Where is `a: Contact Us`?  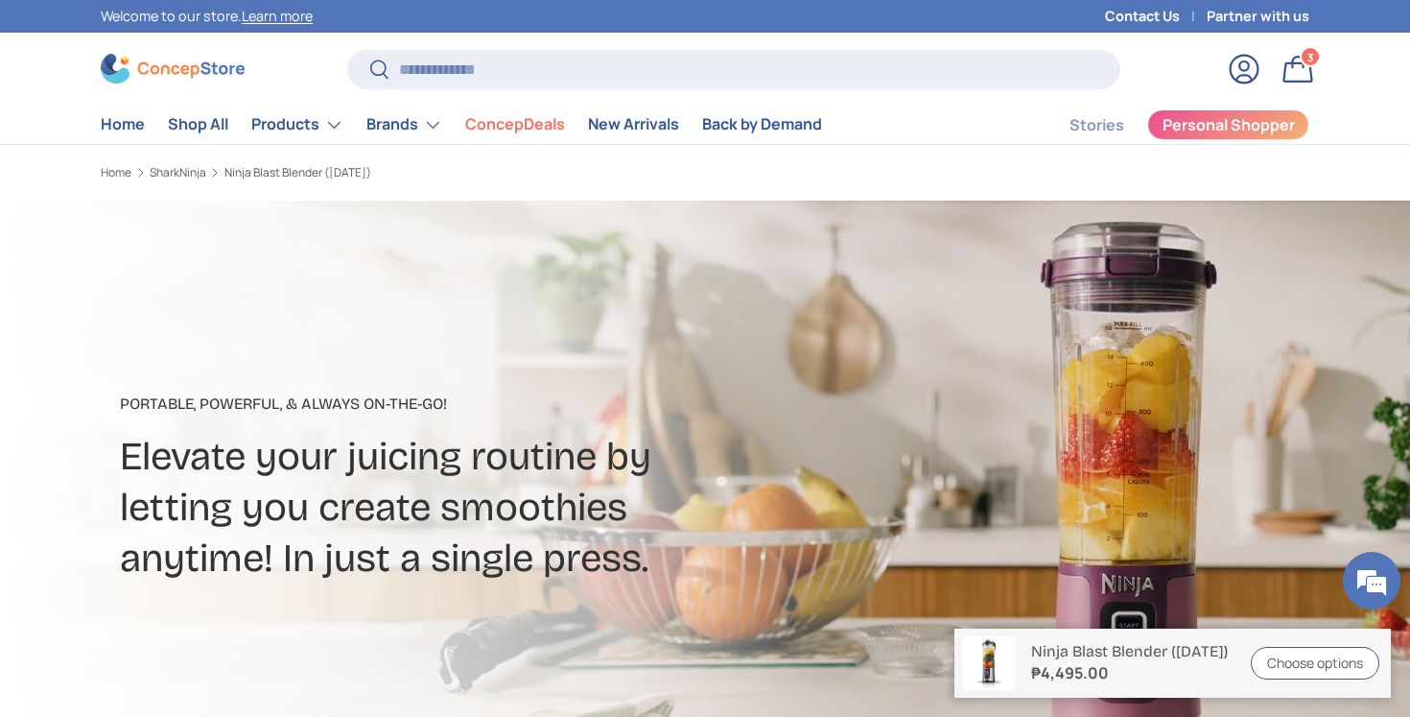 a: Contact Us is located at coordinates (1156, 16).